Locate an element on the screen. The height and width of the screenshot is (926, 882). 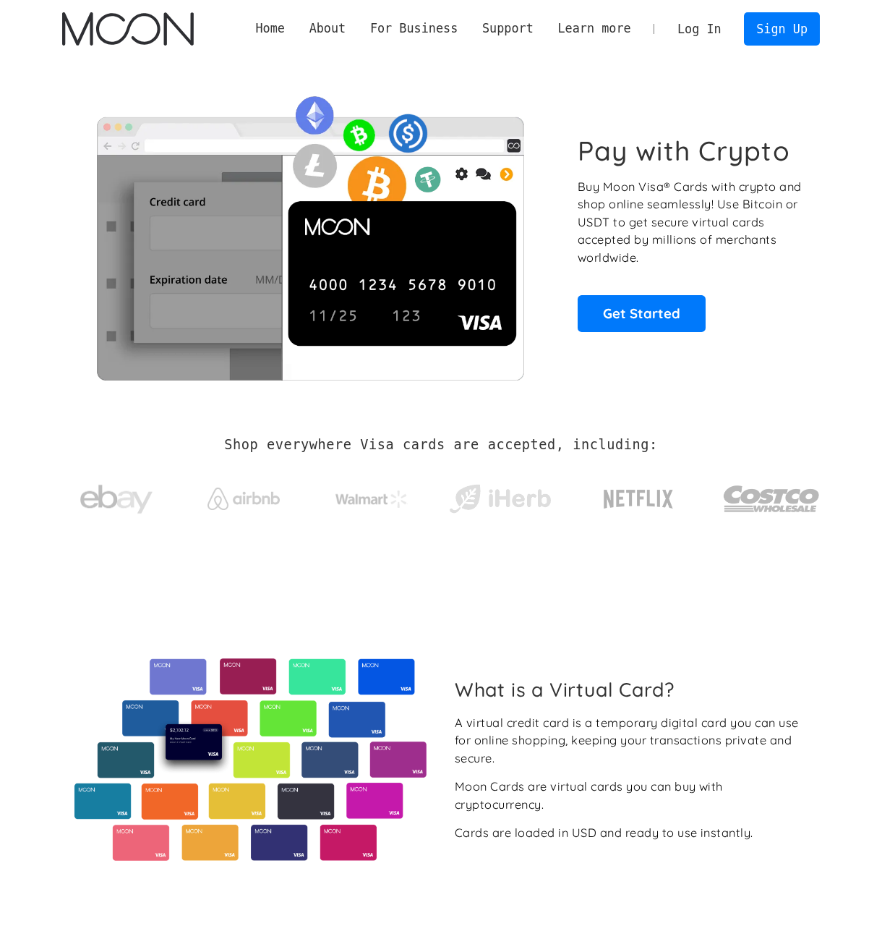
img: Moon Cards let you spend your crypto anywhere Visa is accepted. is located at coordinates (310, 233).